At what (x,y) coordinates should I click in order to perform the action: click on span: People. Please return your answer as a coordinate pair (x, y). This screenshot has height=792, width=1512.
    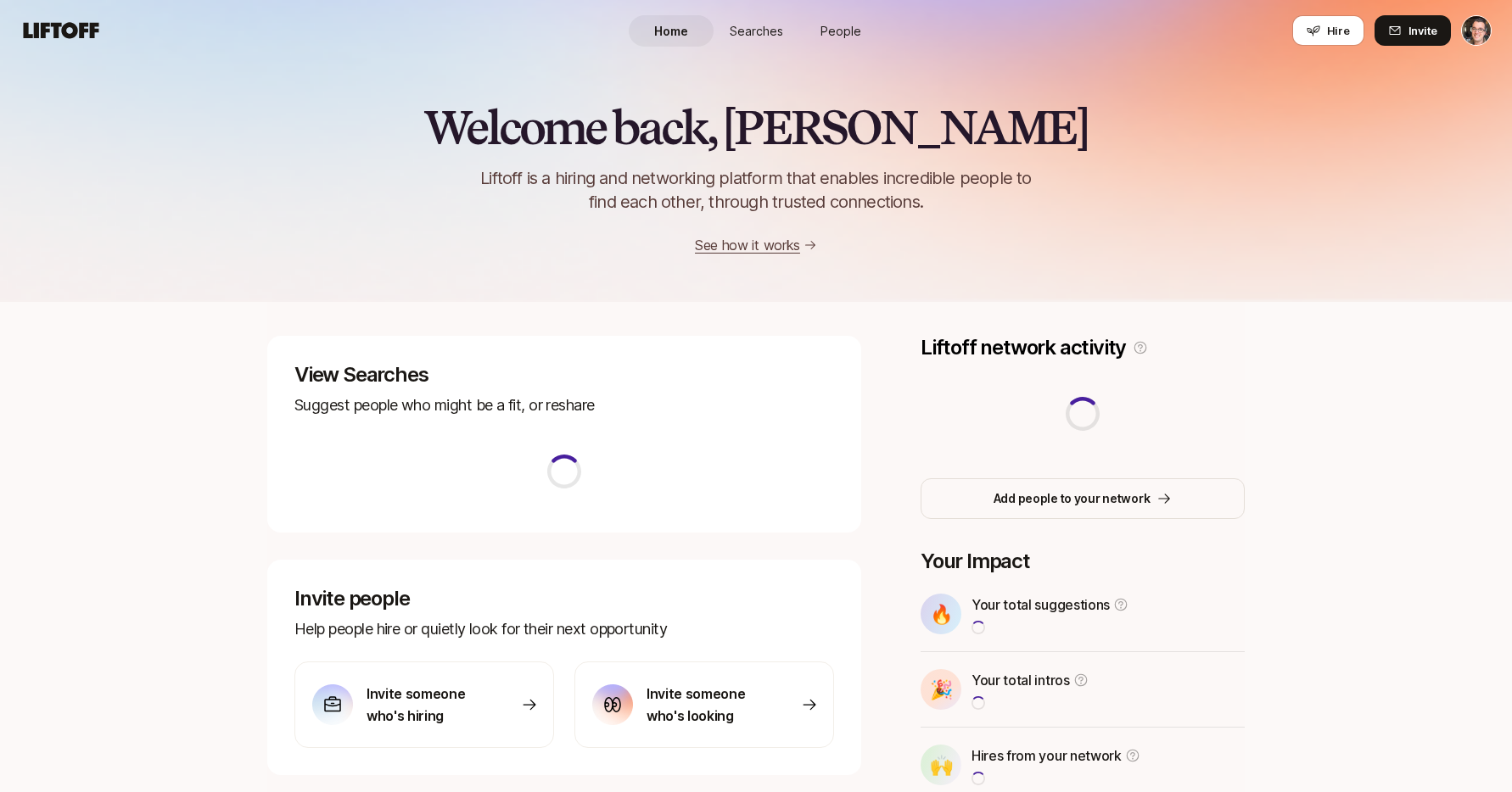
    Looking at the image, I should click on (841, 30).